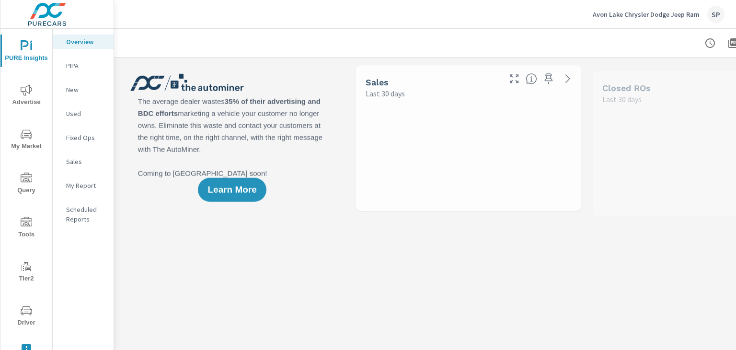 Image resolution: width=736 pixels, height=350 pixels. I want to click on p: Fixed Ops, so click(86, 137).